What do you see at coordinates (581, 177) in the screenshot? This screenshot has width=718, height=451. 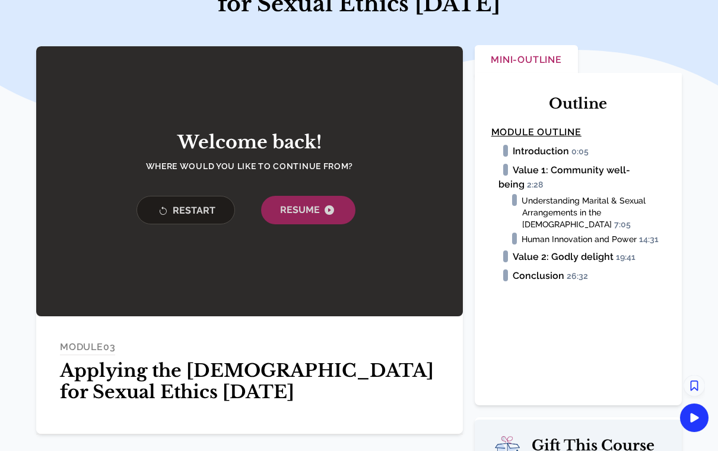 I see `li: Value 1: Community well-being` at bounding box center [581, 177].